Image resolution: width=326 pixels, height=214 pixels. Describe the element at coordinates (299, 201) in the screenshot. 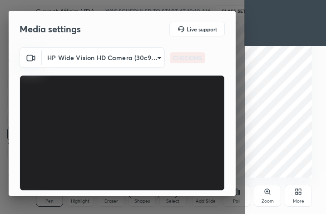

I see `div: More` at that location.